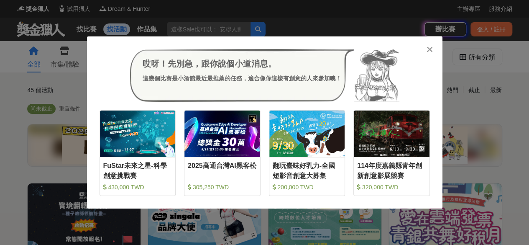  What do you see at coordinates (222, 187) in the screenshot?
I see `div: 305,250 TWD` at bounding box center [222, 187].